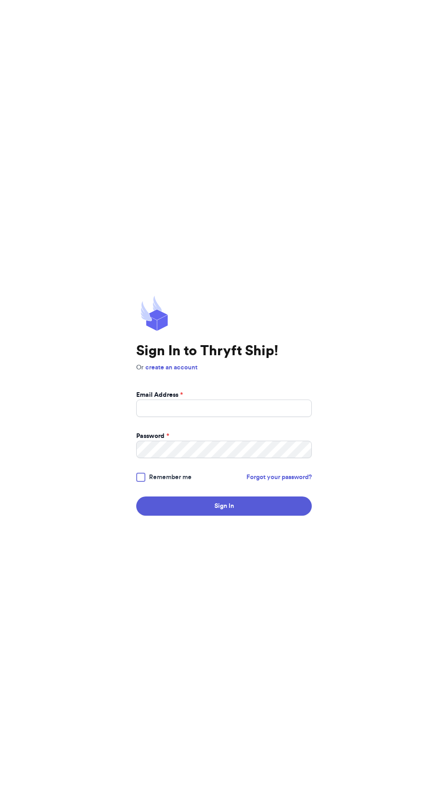  I want to click on button: Sign In, so click(224, 506).